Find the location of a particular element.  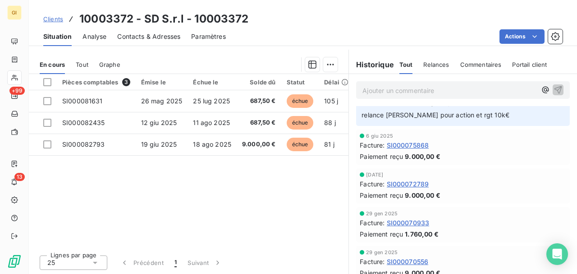

span: Situation is located at coordinates (57, 37).